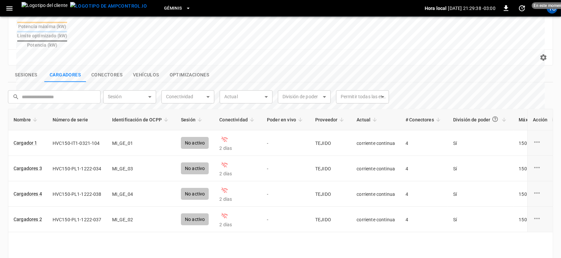 This screenshot has width=561, height=258. Describe the element at coordinates (286, 119) in the screenshot. I see `span: Poder en vivo` at that location.